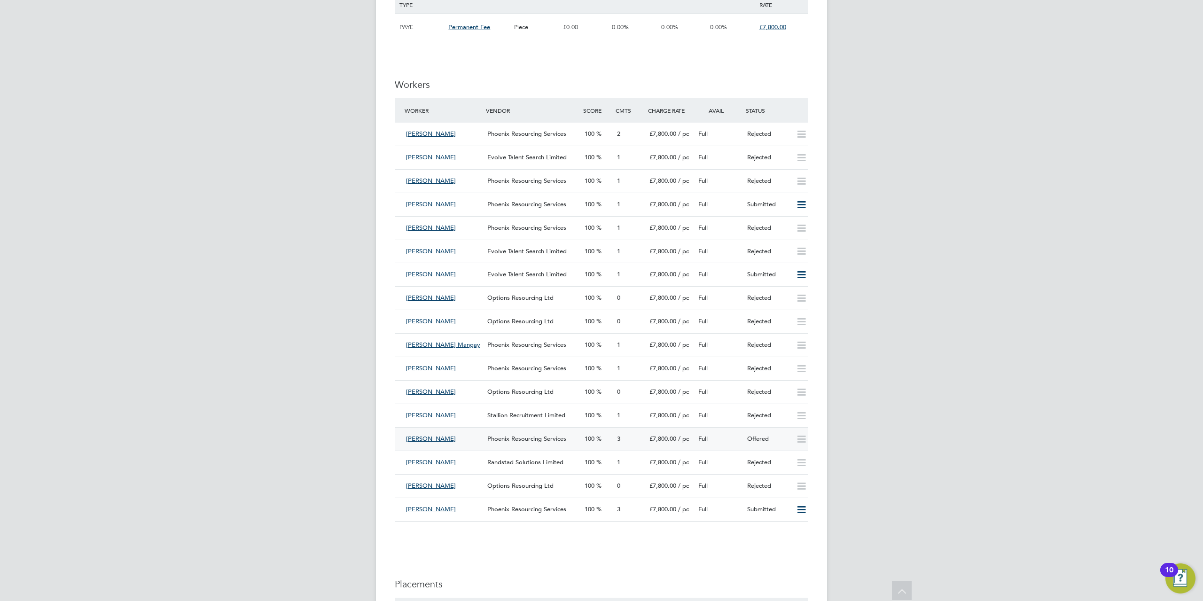  What do you see at coordinates (670, 110) in the screenshot?
I see `div: Charge Rate` at bounding box center [670, 110].